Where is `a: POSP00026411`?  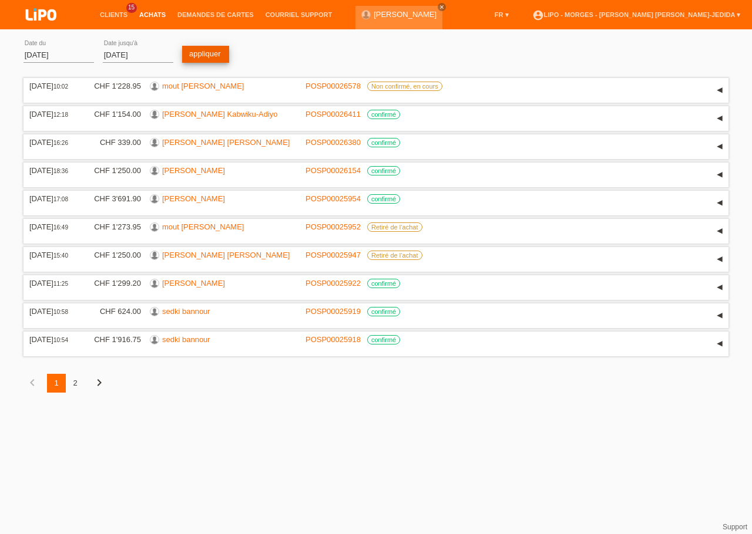 a: POSP00026411 is located at coordinates (333, 114).